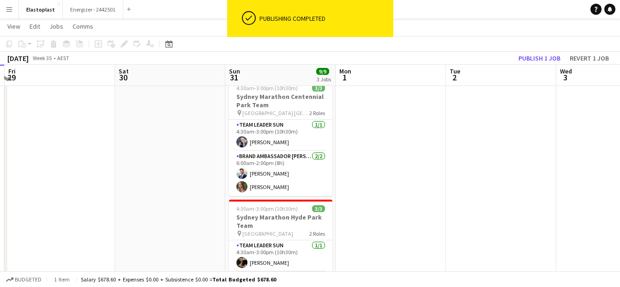  Describe the element at coordinates (12, 71) in the screenshot. I see `span: Fri` at that location.